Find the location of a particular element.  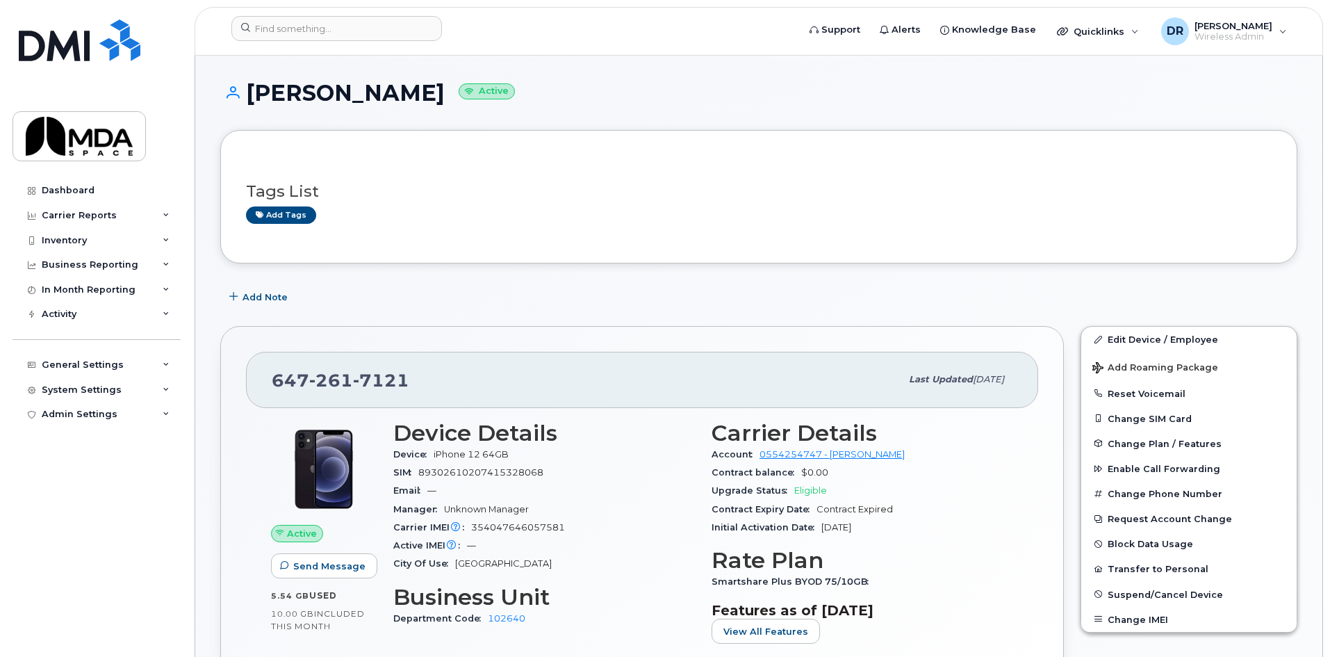

button: Suspend/Cancel Device is located at coordinates (1189, 594).